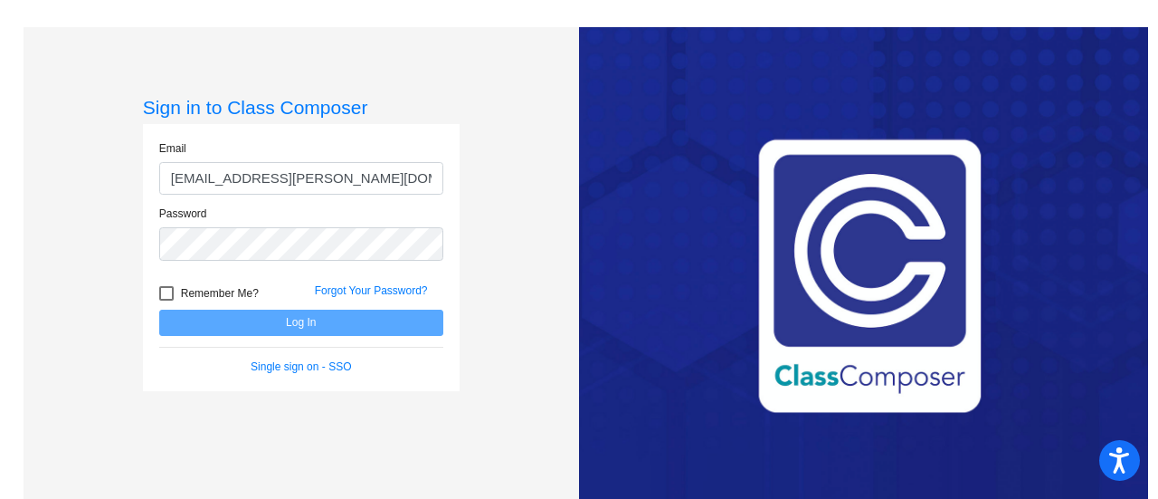  I want to click on label: Password, so click(183, 214).